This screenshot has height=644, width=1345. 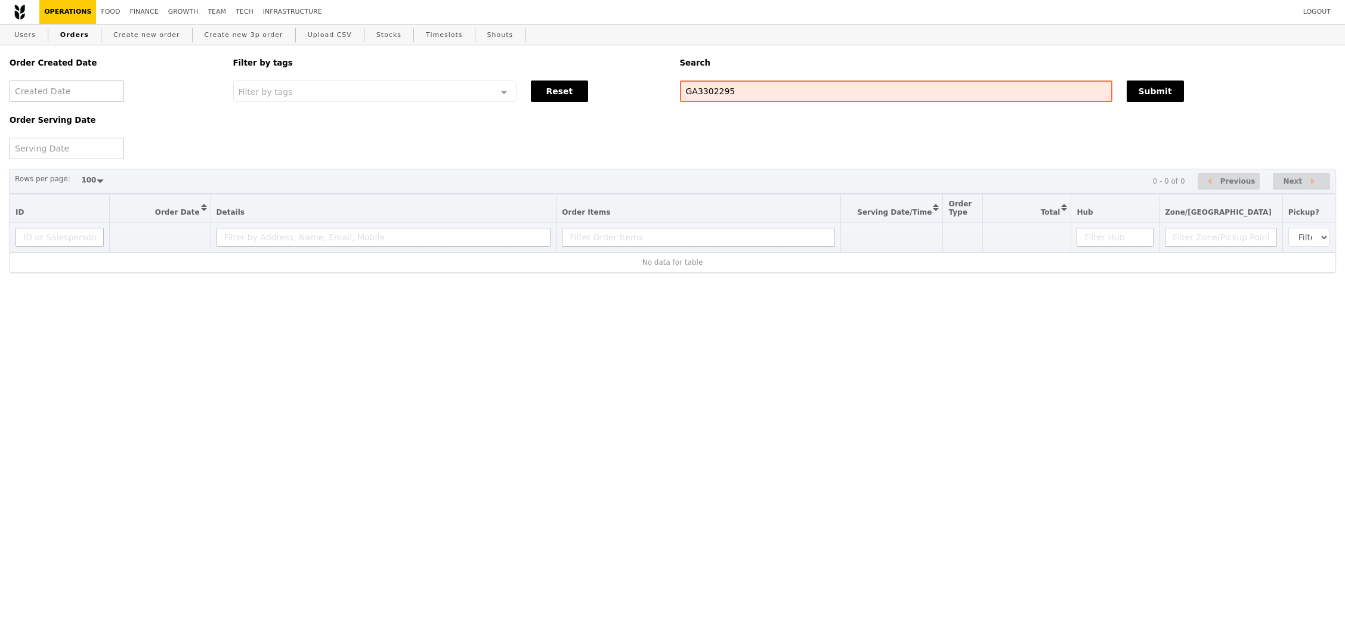 What do you see at coordinates (1292, 181) in the screenshot?
I see `span: Next` at bounding box center [1292, 181].